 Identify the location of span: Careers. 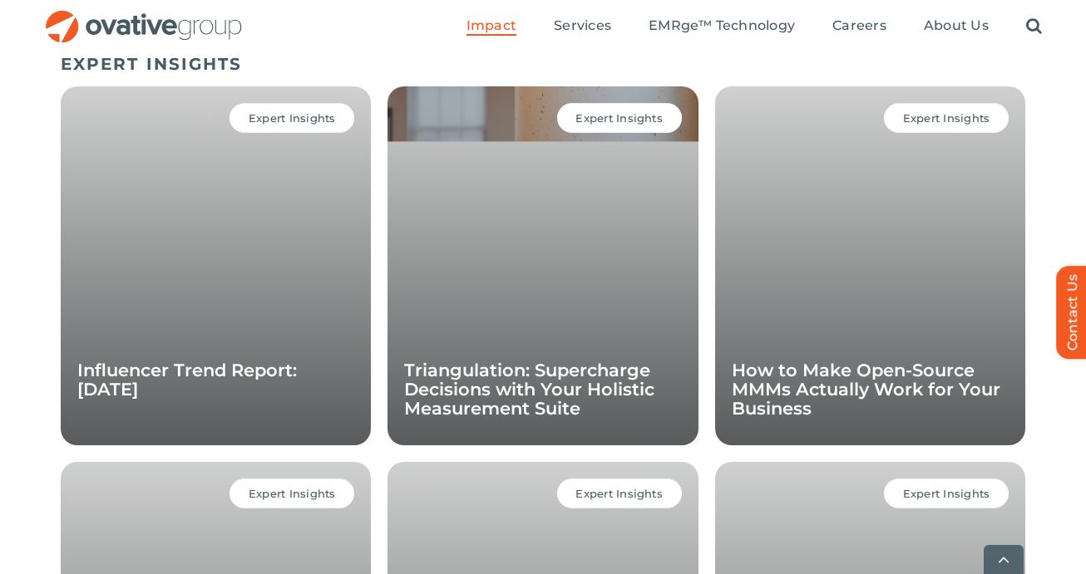
(859, 26).